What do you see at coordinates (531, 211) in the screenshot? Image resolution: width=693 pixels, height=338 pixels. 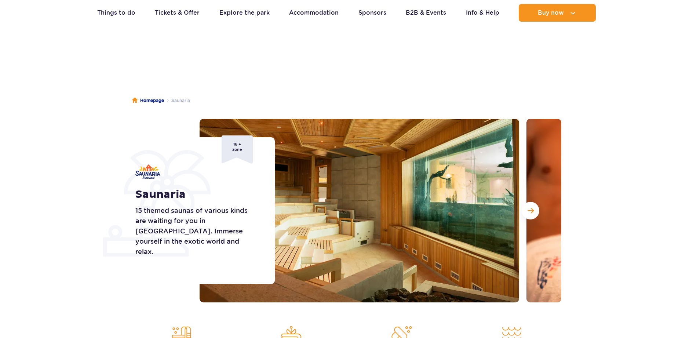 I see `button: Next slide` at bounding box center [531, 211].